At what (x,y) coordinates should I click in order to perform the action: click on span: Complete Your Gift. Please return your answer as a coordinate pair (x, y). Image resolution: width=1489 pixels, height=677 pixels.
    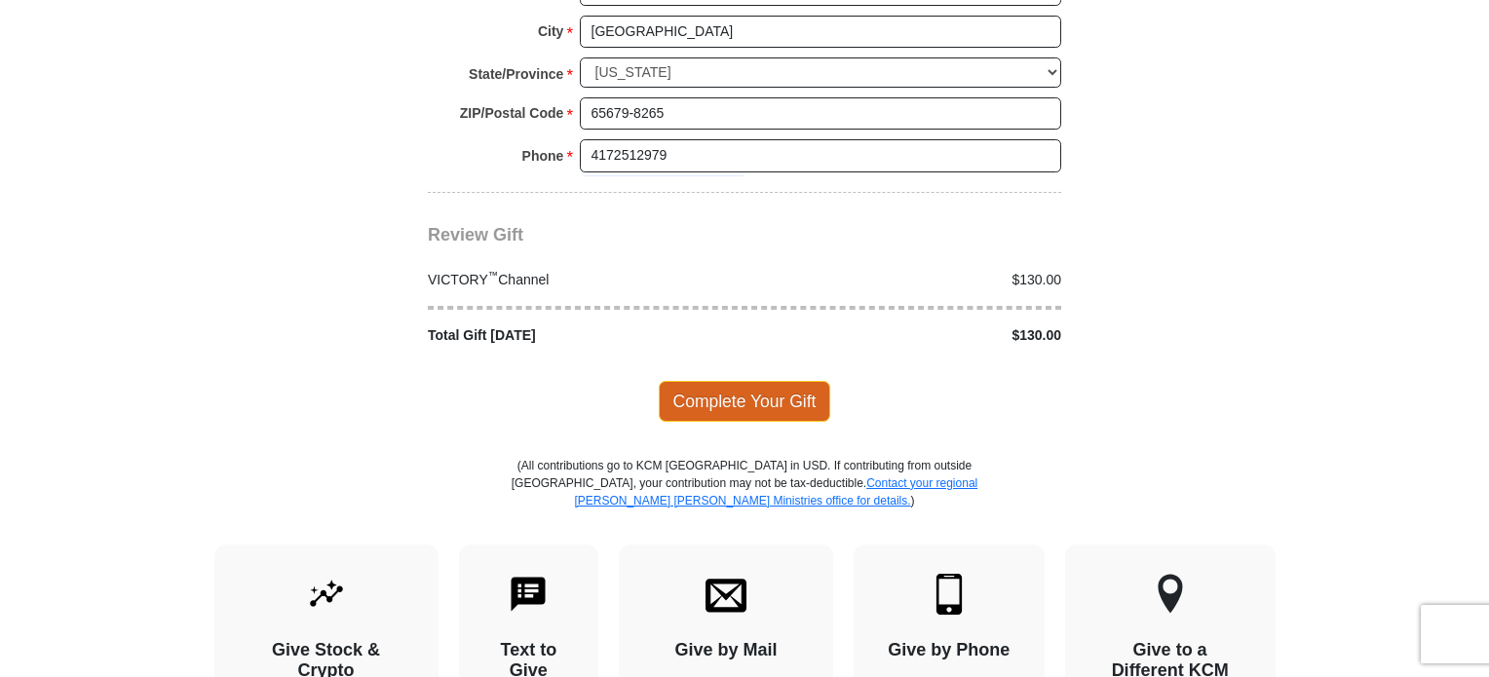
    Looking at the image, I should click on (745, 402).